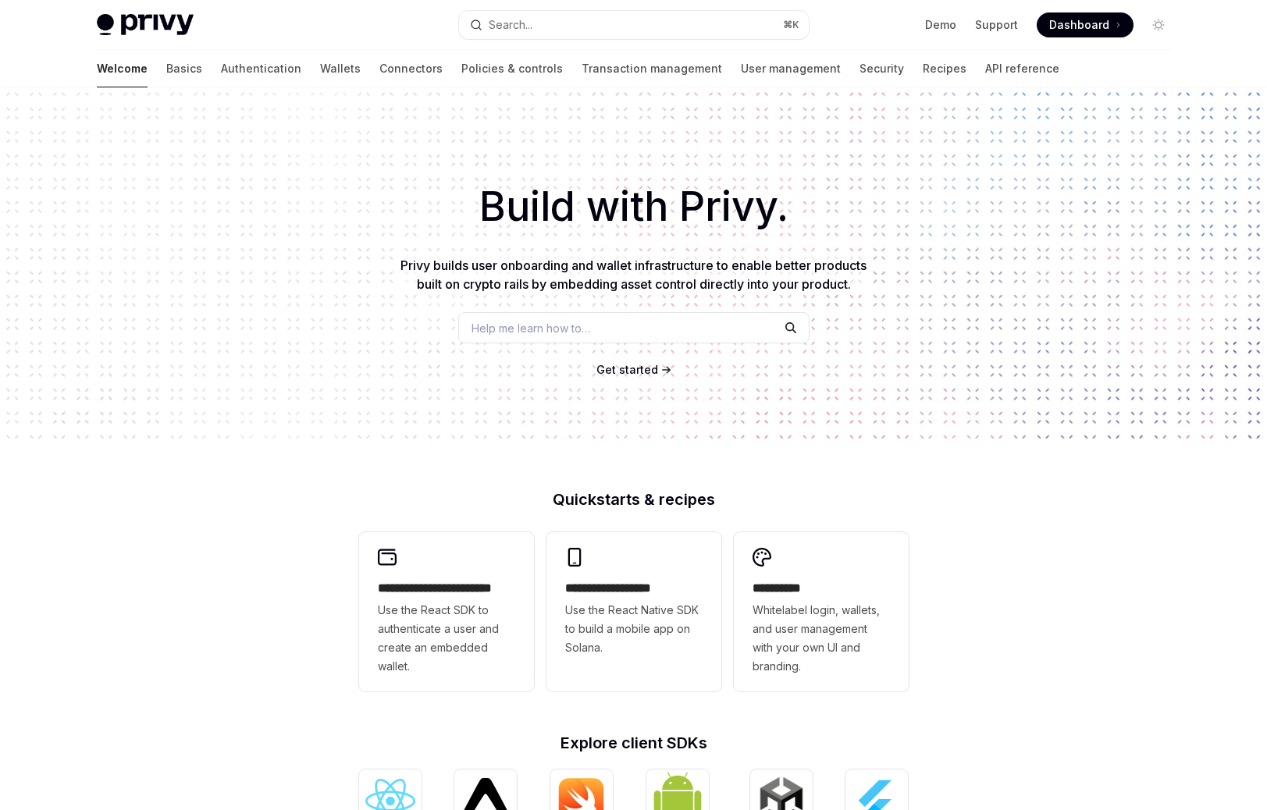  I want to click on h2: Quickstarts & recipes, so click(634, 499).